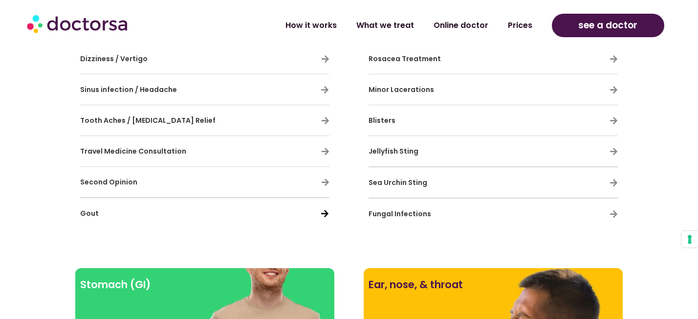 This screenshot has width=698, height=319. What do you see at coordinates (461, 25) in the screenshot?
I see `a: Online doctor` at bounding box center [461, 25].